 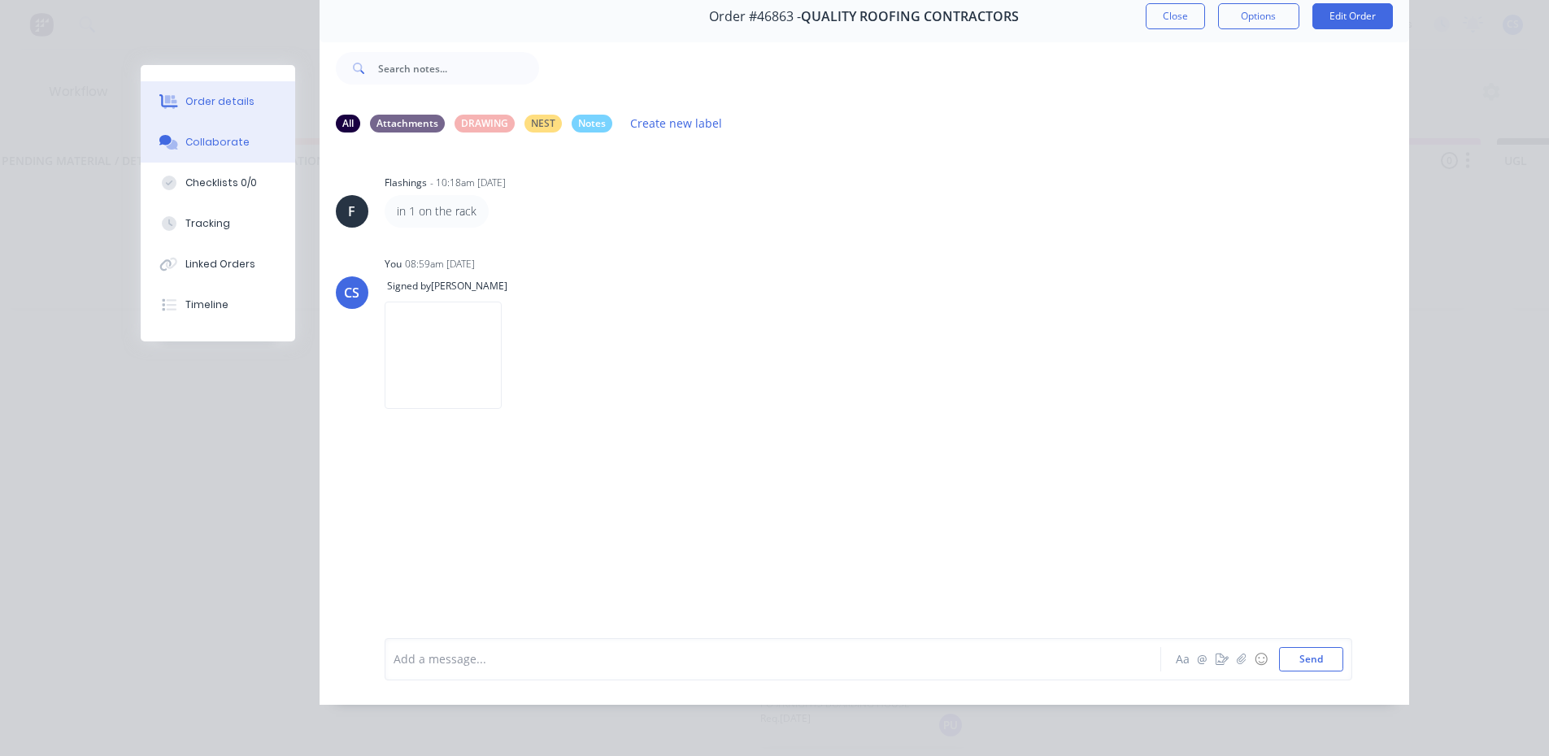 I want to click on button: Collaborate, so click(x=218, y=142).